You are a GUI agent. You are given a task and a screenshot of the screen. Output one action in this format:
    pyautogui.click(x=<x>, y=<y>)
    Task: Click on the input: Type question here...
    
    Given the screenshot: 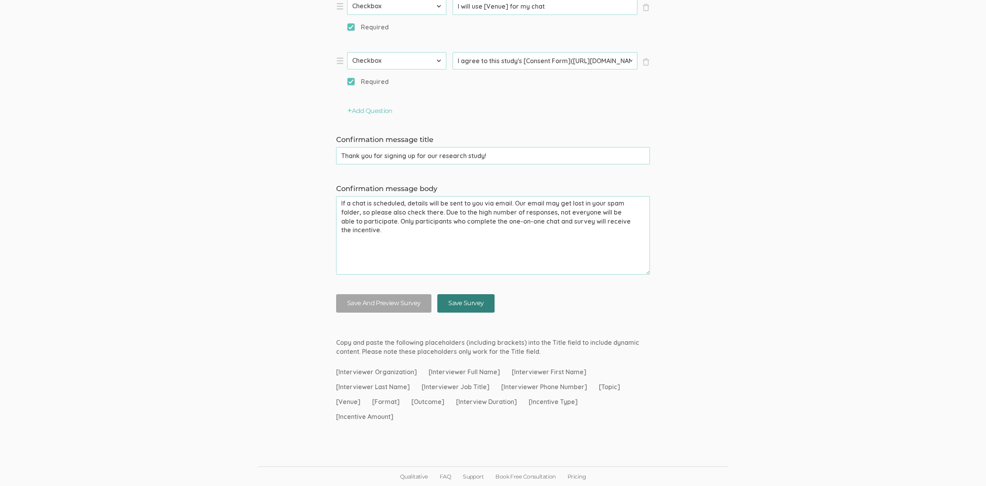 What is the action you would take?
    pyautogui.click(x=545, y=61)
    